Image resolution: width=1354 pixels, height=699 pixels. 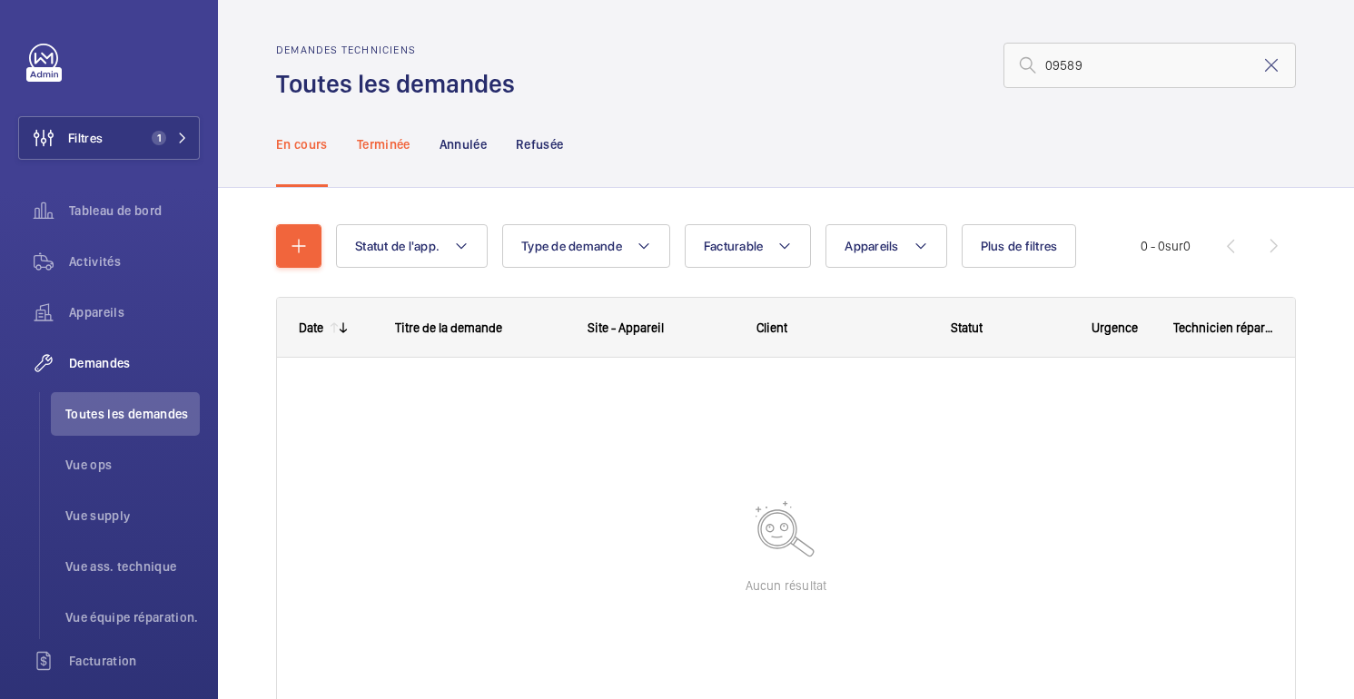 I want to click on font: Vue ass. technique, so click(x=121, y=567).